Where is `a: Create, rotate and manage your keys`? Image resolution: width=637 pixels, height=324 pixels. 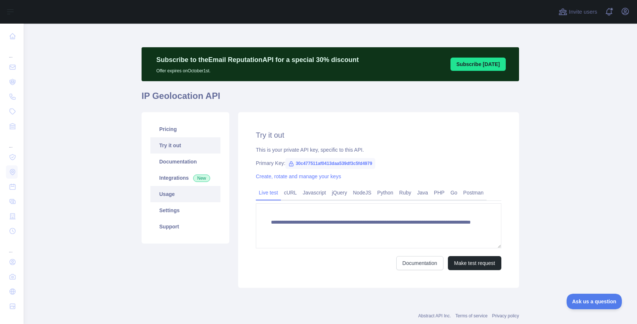 a: Create, rotate and manage your keys is located at coordinates (298, 176).